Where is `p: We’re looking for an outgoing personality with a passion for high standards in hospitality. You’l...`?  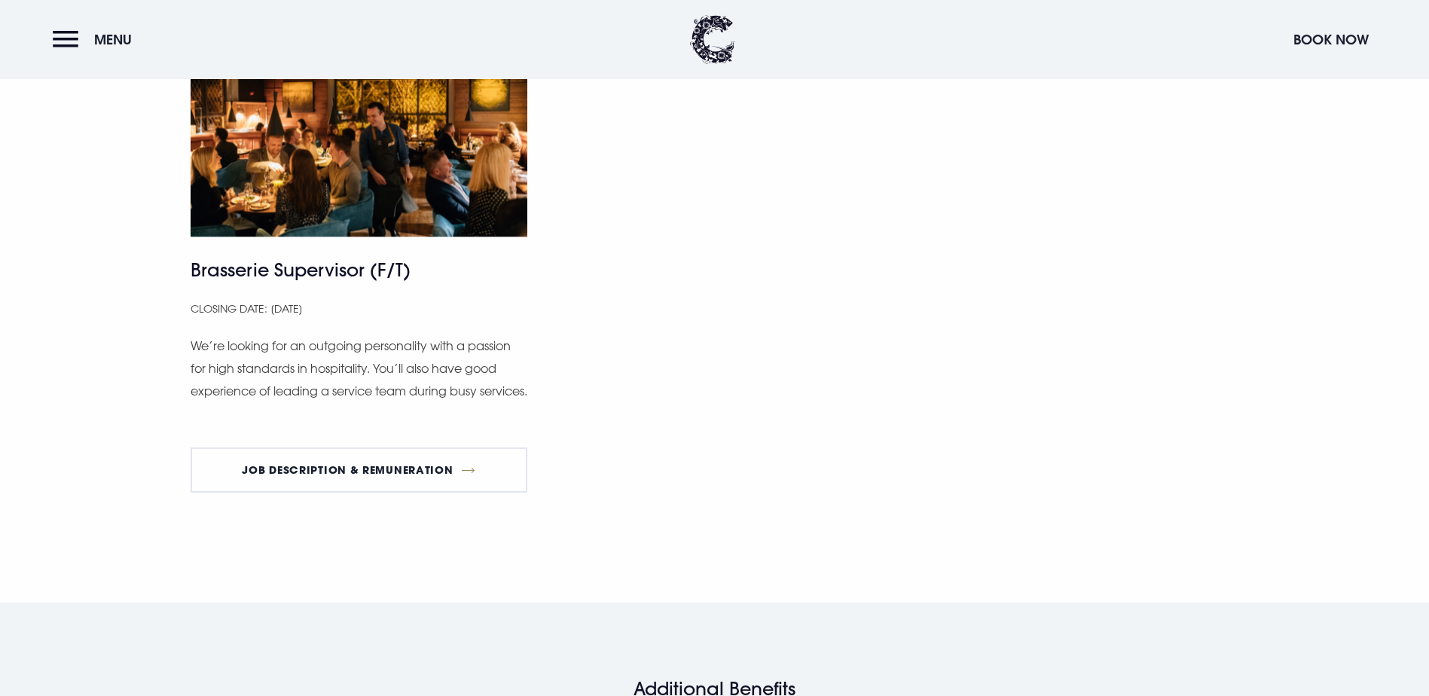
p: We’re looking for an outgoing personality with a passion for high standards in hospitality. You’l... is located at coordinates (359, 368).